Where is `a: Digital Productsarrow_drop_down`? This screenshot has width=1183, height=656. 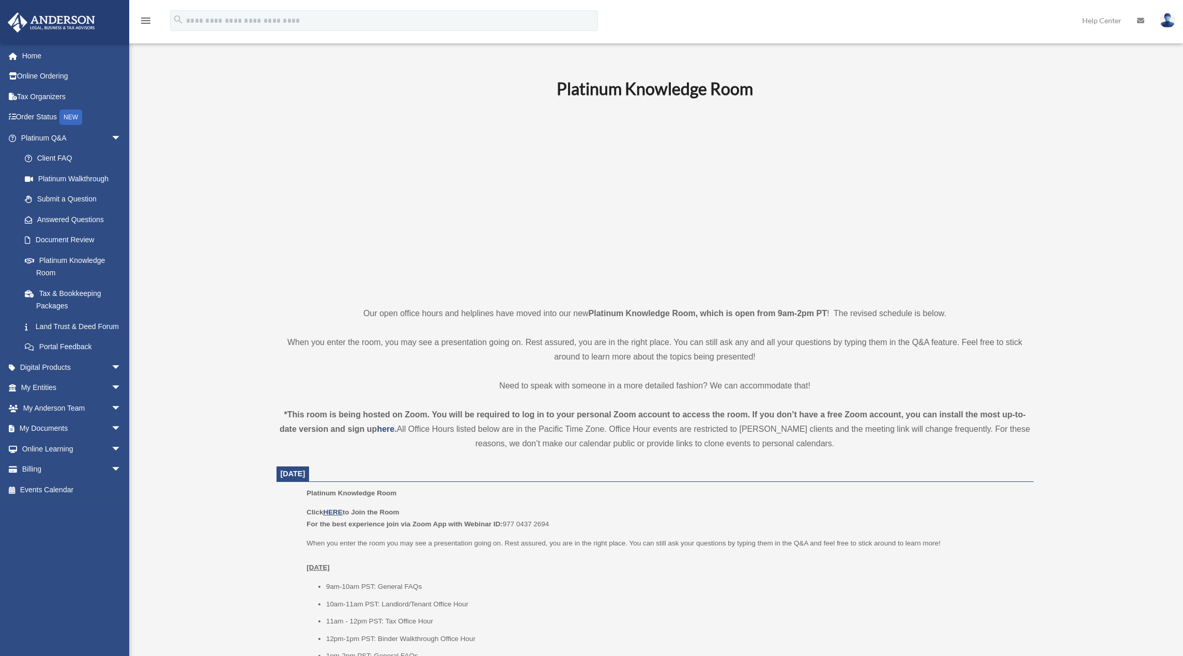 a: Digital Productsarrow_drop_down is located at coordinates (72, 367).